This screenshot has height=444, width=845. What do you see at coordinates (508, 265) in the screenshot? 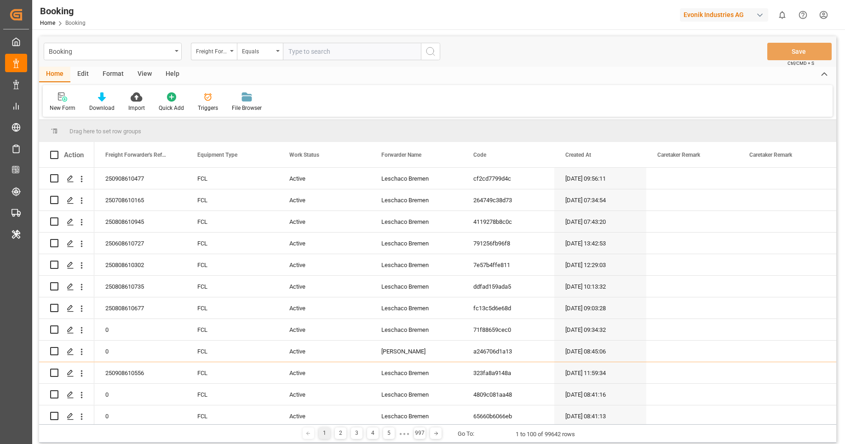
I see `div: 7e57b4ffe811` at bounding box center [508, 265].